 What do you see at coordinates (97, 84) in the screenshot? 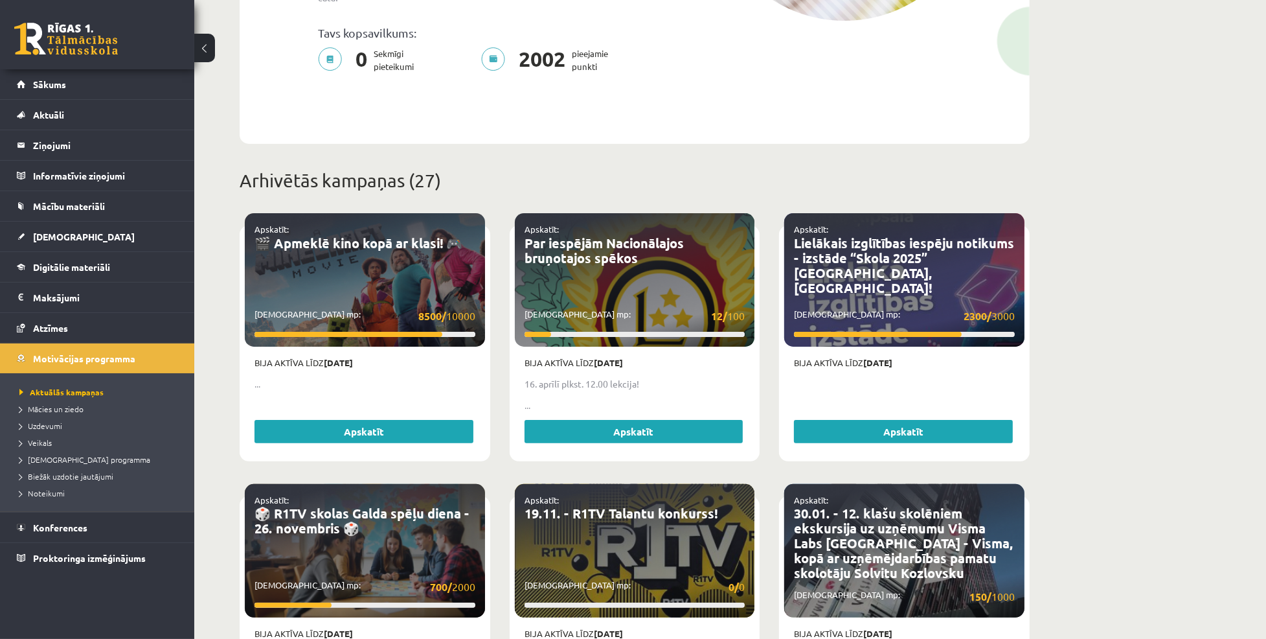
I see `a: Sākums` at bounding box center [97, 84].